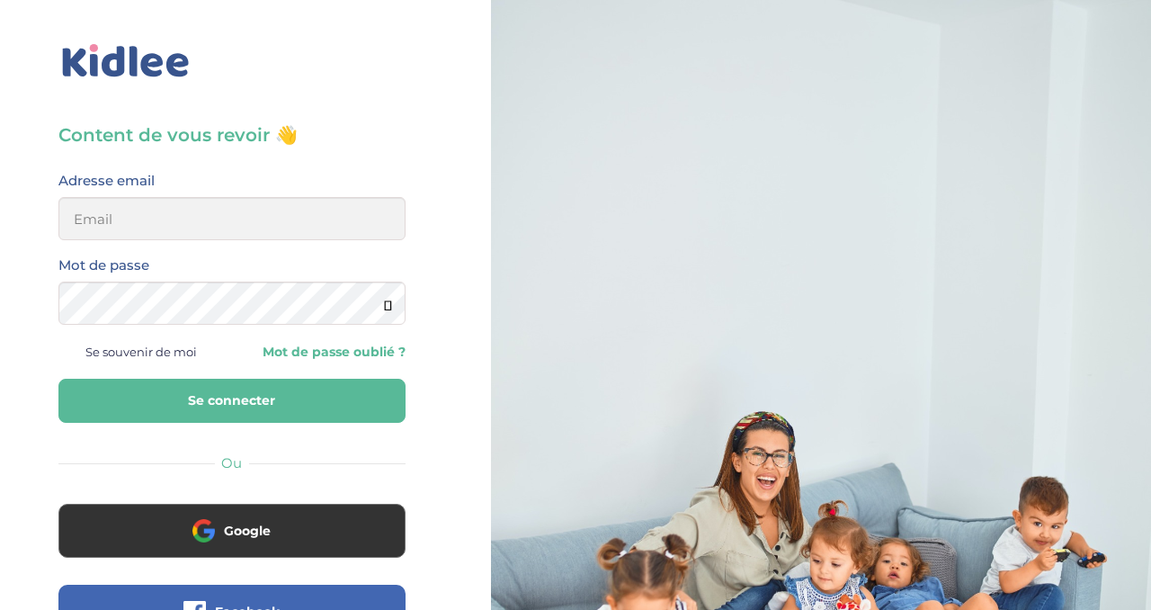  Describe the element at coordinates (232, 135) in the screenshot. I see `h3: Content de vous revoir 👋` at that location.